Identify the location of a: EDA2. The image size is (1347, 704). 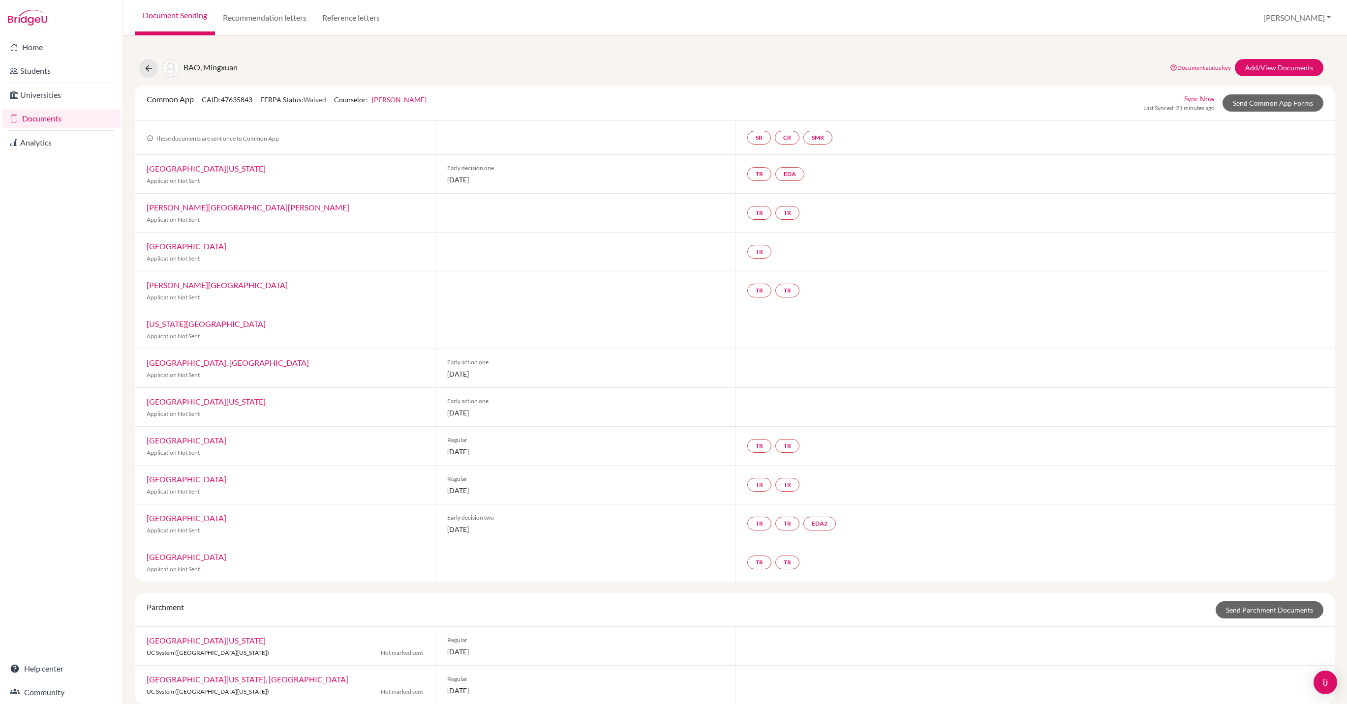
(819, 524).